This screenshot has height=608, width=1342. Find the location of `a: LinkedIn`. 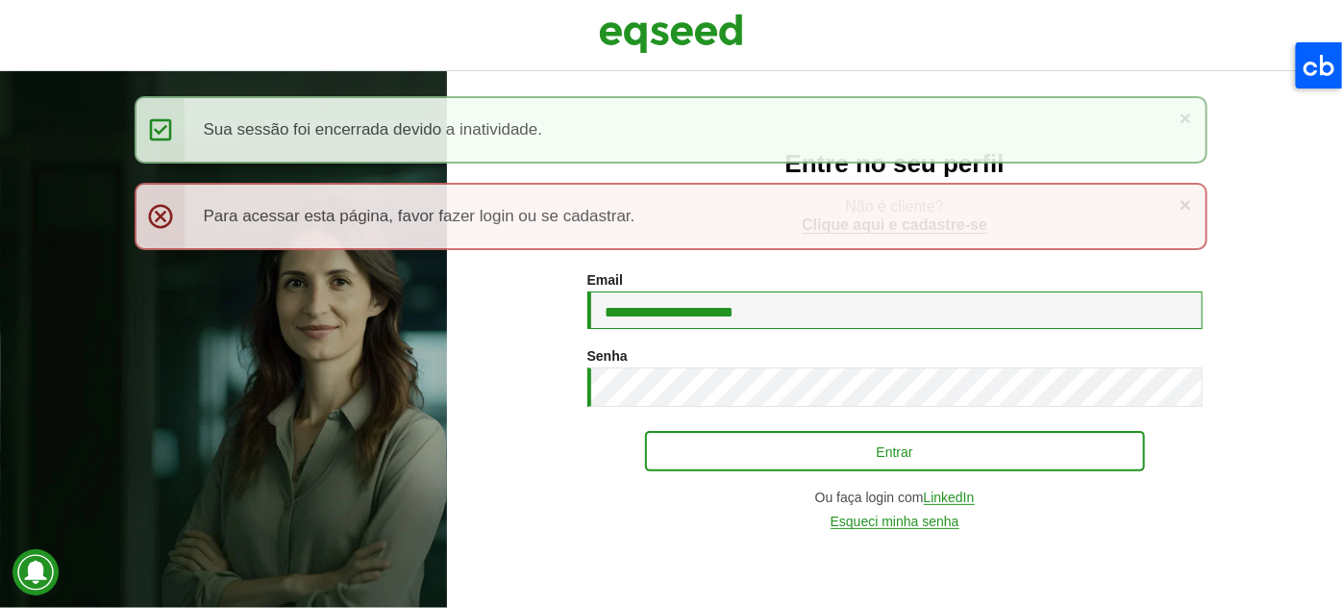

a: LinkedIn is located at coordinates (949, 497).